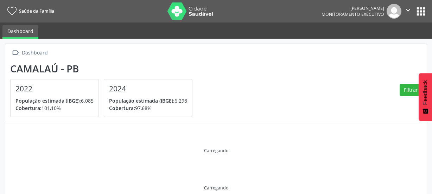 Image resolution: width=432 pixels, height=194 pixels. What do you see at coordinates (104, 69) in the screenshot?
I see `div: Camalaú - PB` at bounding box center [104, 69].